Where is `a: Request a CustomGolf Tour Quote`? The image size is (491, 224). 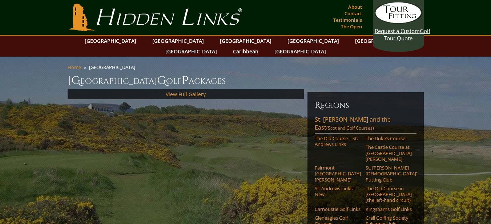
a: Request a CustomGolf Tour Quote is located at coordinates (398, 22).